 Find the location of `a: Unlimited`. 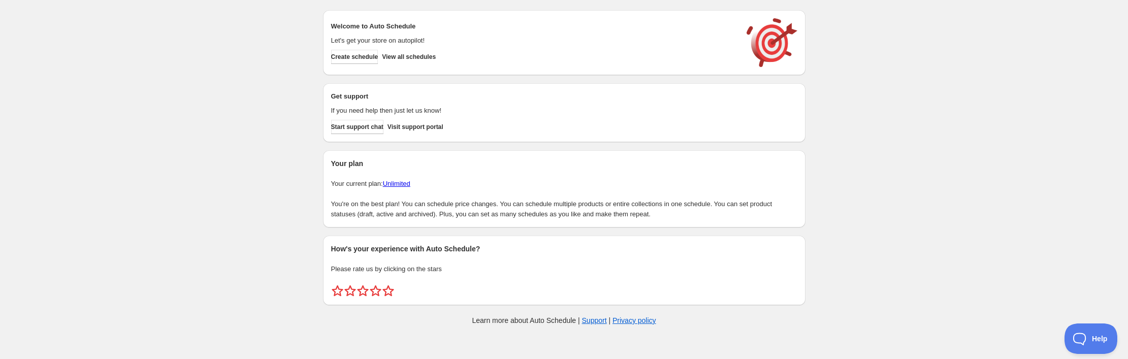

a: Unlimited is located at coordinates (397, 183).